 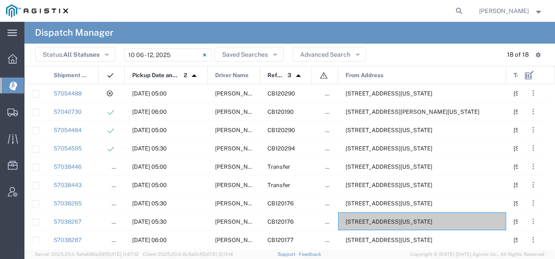 I want to click on a: 57040730, so click(x=68, y=112).